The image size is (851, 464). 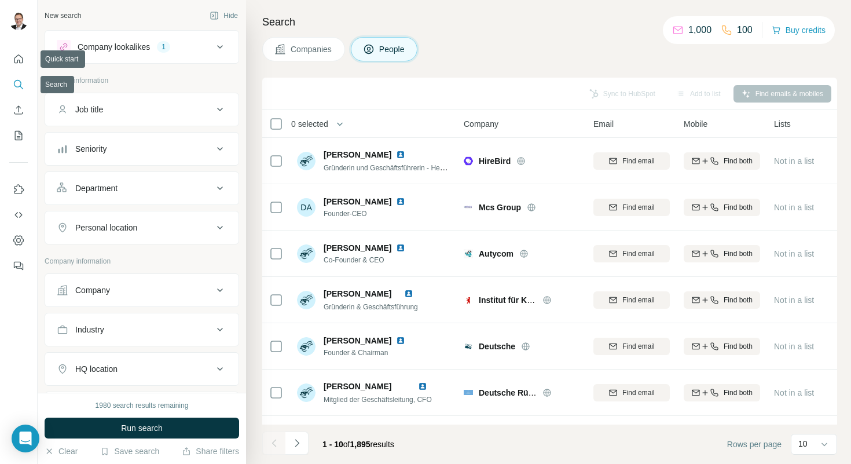 What do you see at coordinates (142, 227) in the screenshot?
I see `button: Personal location` at bounding box center [142, 227].